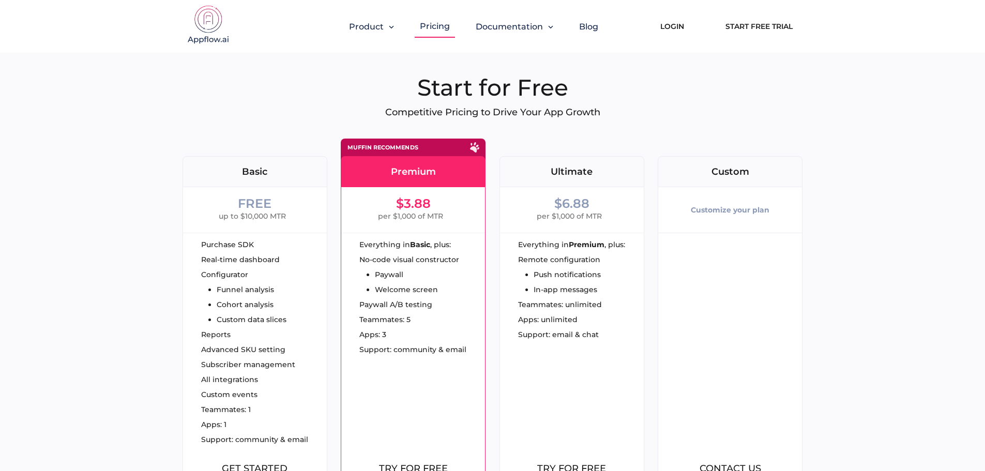 The width and height of the screenshot is (985, 471). I want to click on li: Push notifications, so click(567, 275).